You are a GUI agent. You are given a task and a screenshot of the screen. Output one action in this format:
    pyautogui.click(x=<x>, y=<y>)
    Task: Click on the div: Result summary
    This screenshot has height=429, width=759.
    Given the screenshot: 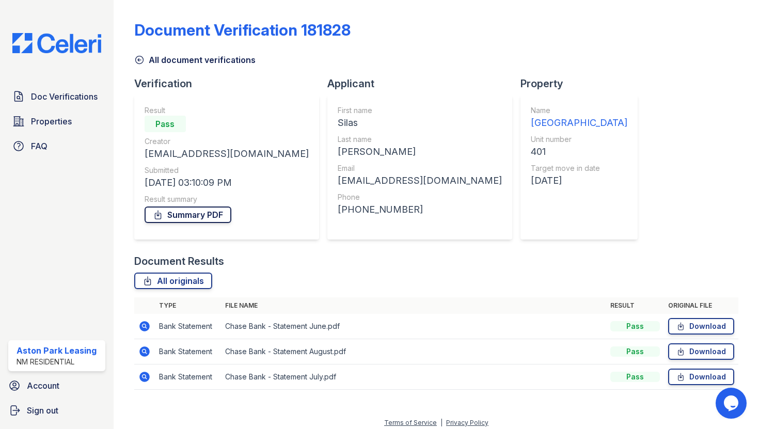 What is the action you would take?
    pyautogui.click(x=227, y=199)
    